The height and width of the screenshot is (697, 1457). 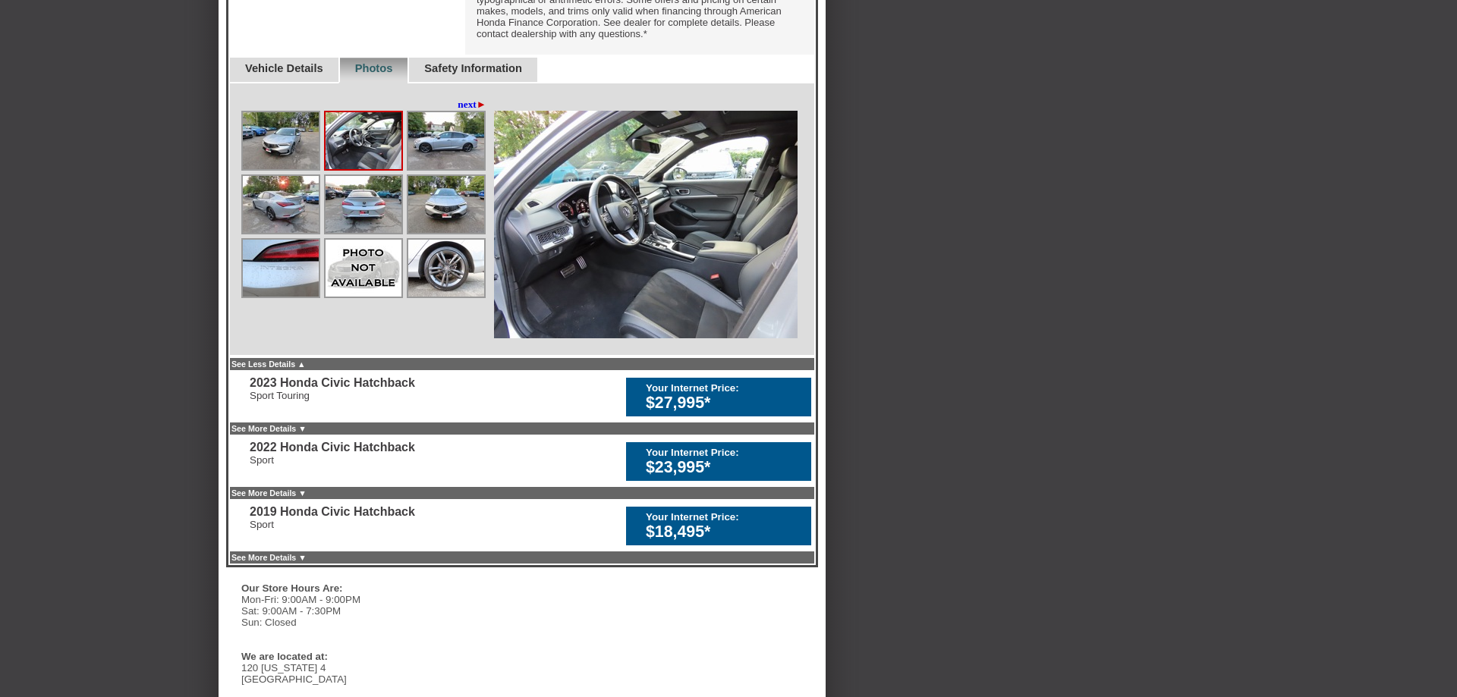 I want to click on div: Mon-Fri: 9:00AM - 9:00PM Sat: 9:00AM - 7:30PM Sun: Closed, so click(x=355, y=611).